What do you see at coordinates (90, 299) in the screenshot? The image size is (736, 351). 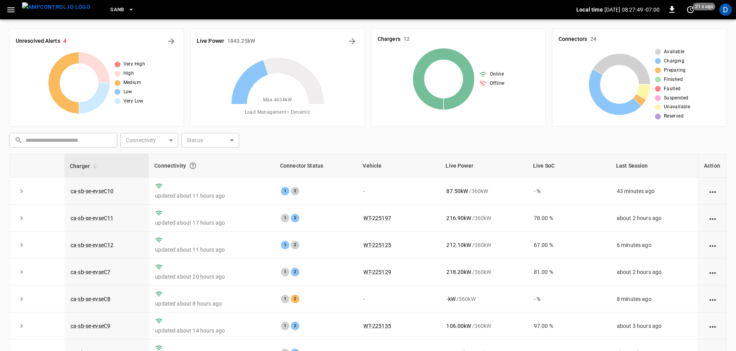 I see `a: ca-sb-se-evseC8` at bounding box center [90, 299].